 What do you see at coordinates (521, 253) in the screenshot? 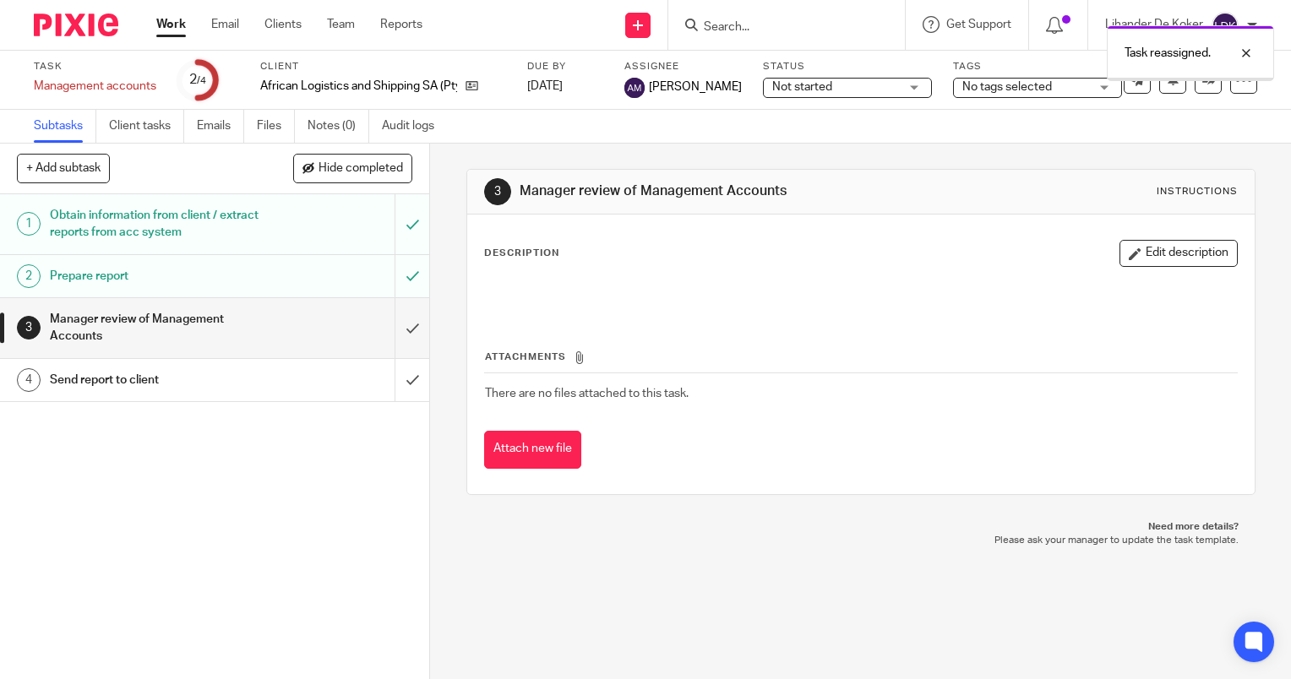
I see `p: Description` at bounding box center [521, 253].